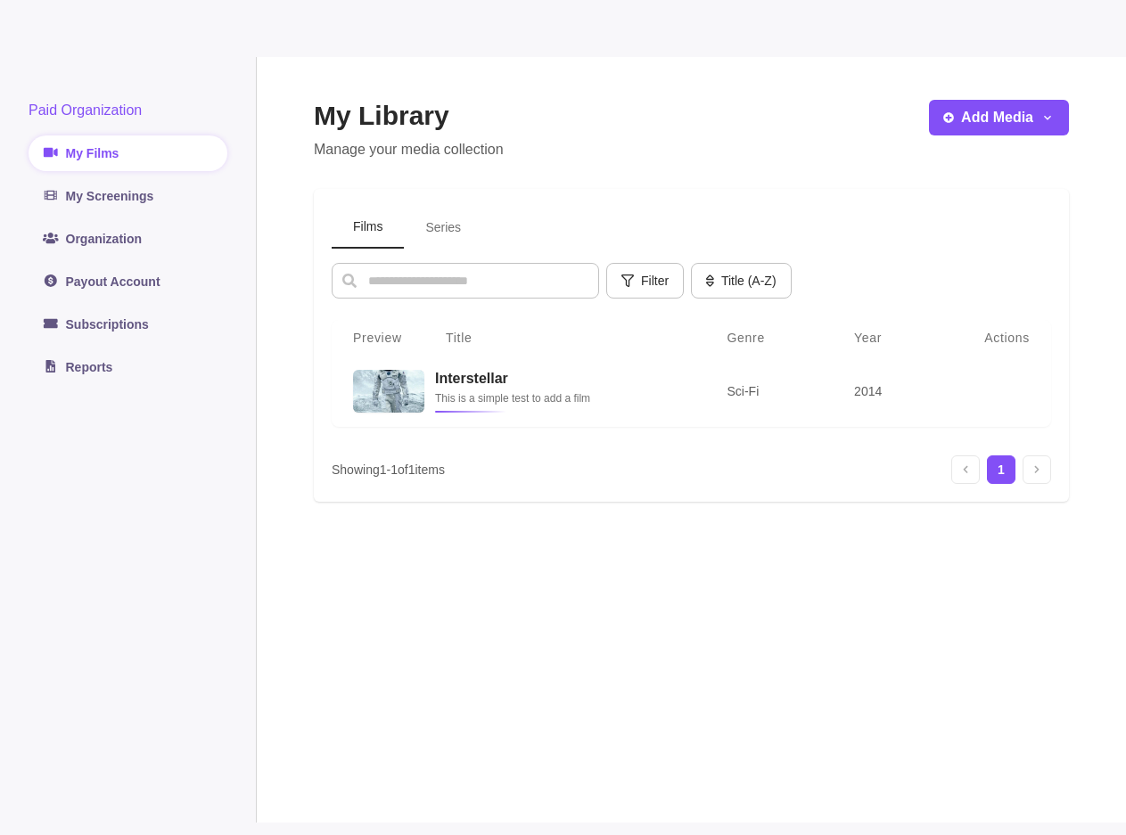  What do you see at coordinates (127, 367) in the screenshot?
I see `a: Reports` at bounding box center [127, 367].